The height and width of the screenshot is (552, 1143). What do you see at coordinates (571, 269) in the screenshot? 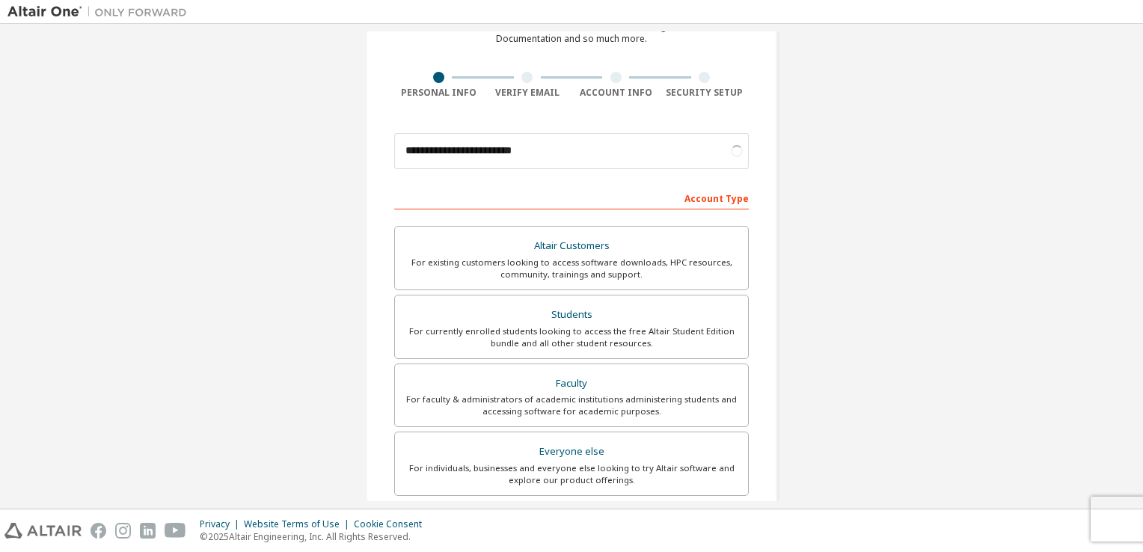
I see `div: For existing customers looking to access software downloads, HPC resources, community, trainings ...` at bounding box center [571, 269].